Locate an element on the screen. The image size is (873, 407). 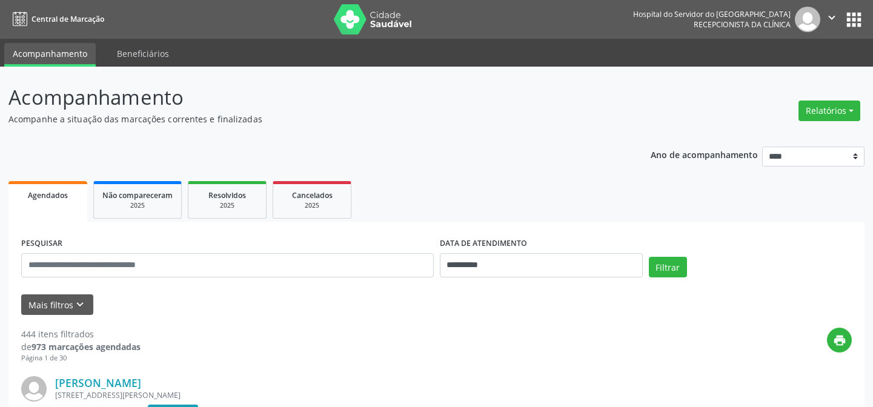
a: Central de Marcação is located at coordinates (56, 19).